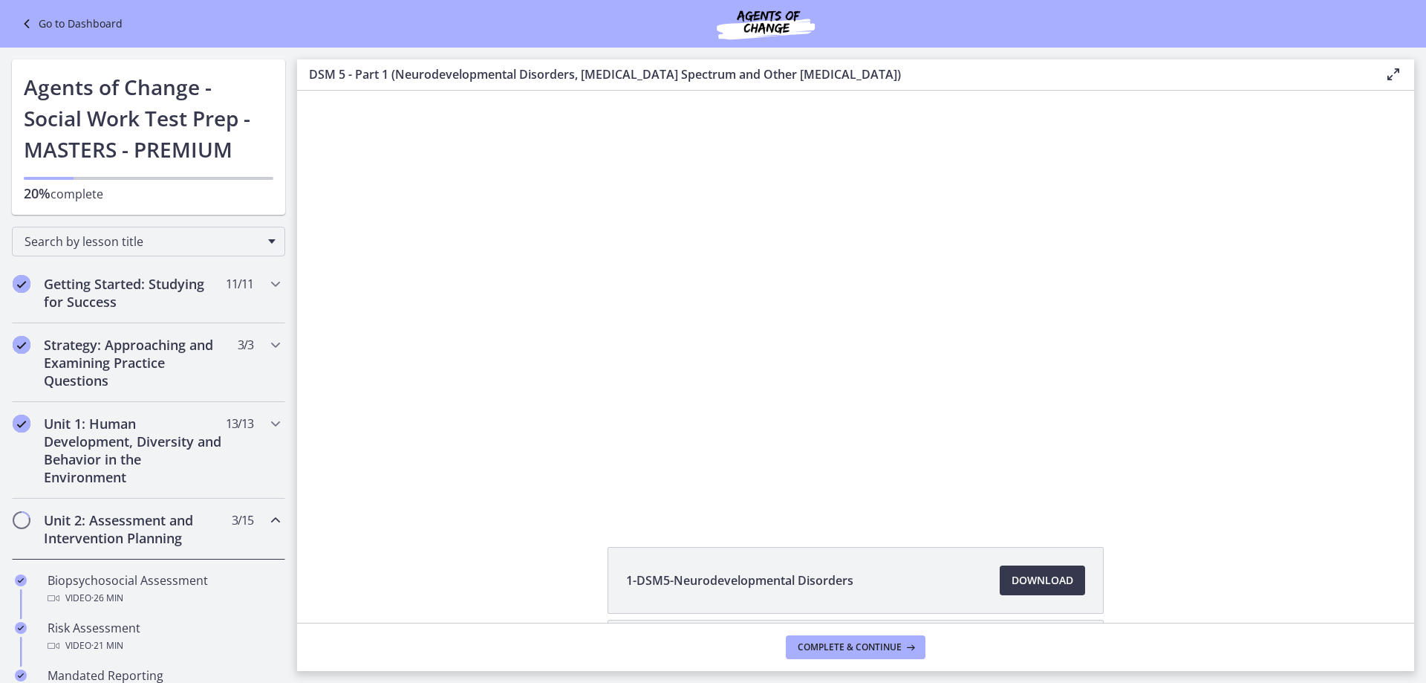 Image resolution: width=1426 pixels, height=683 pixels. Describe the element at coordinates (37, 193) in the screenshot. I see `span: 20%` at that location.